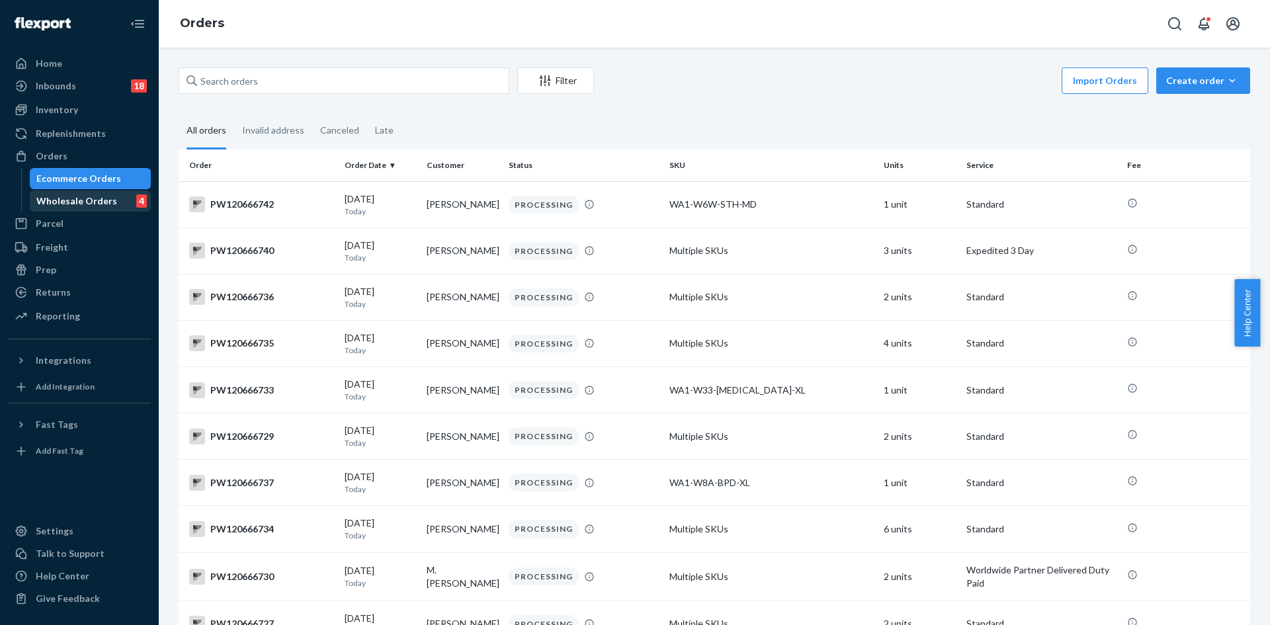 This screenshot has height=625, width=1270. I want to click on th: Order, so click(259, 165).